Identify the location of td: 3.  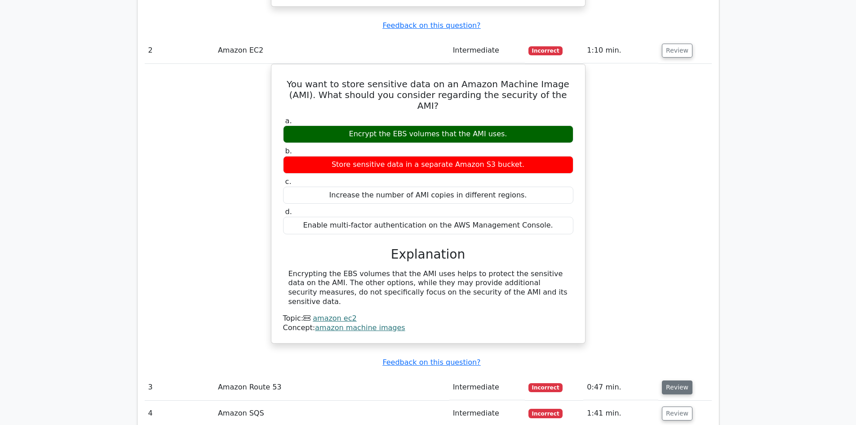
(179, 387).